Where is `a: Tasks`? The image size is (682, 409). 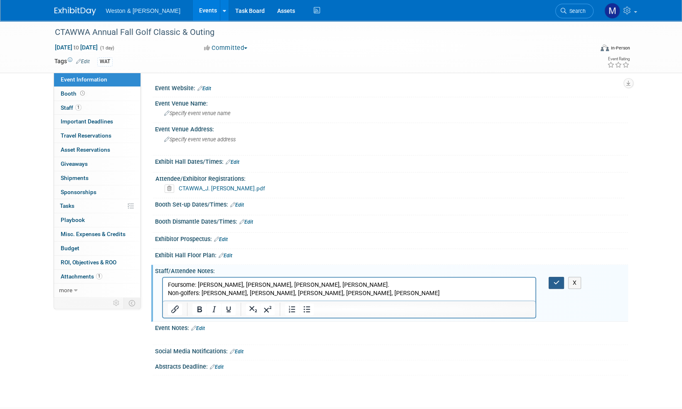 a: Tasks is located at coordinates (97, 206).